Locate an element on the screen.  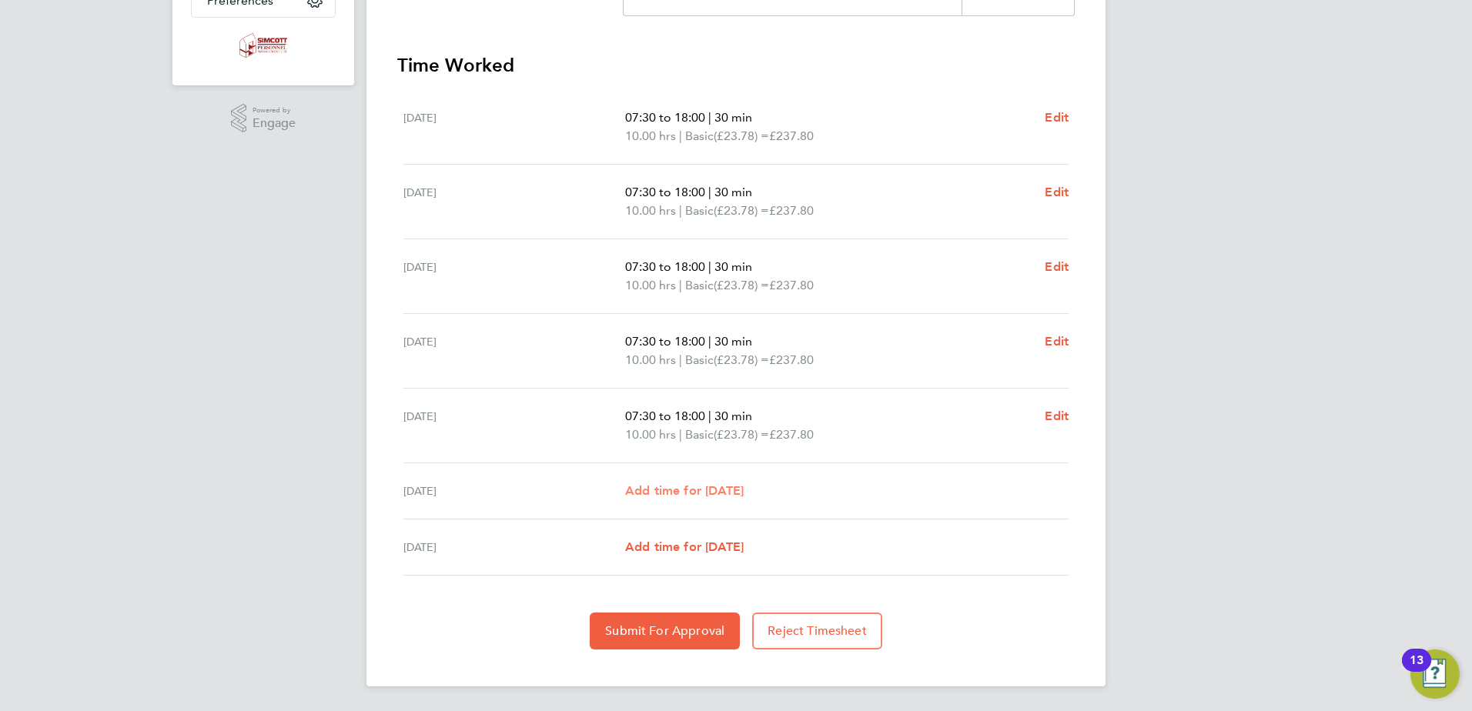
span: Powered by is located at coordinates (274, 110).